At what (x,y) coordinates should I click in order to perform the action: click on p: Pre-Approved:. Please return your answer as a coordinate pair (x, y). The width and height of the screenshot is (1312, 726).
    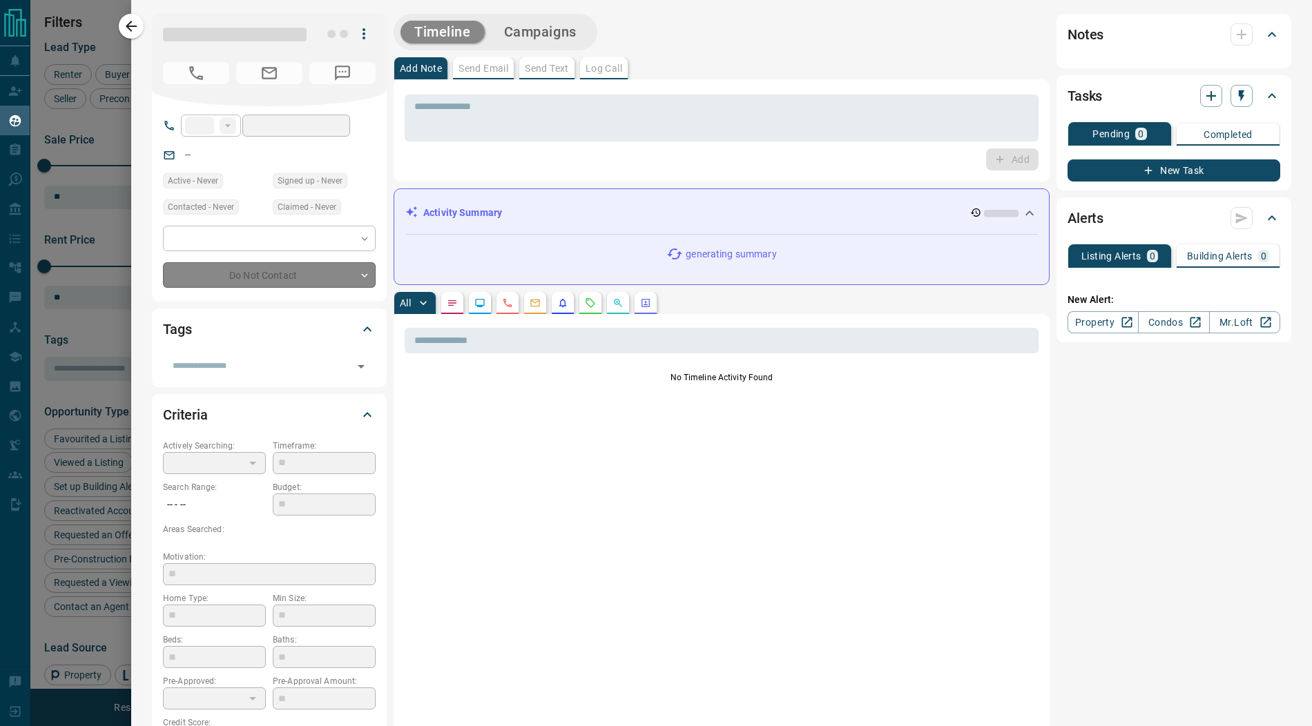
    Looking at the image, I should click on (214, 681).